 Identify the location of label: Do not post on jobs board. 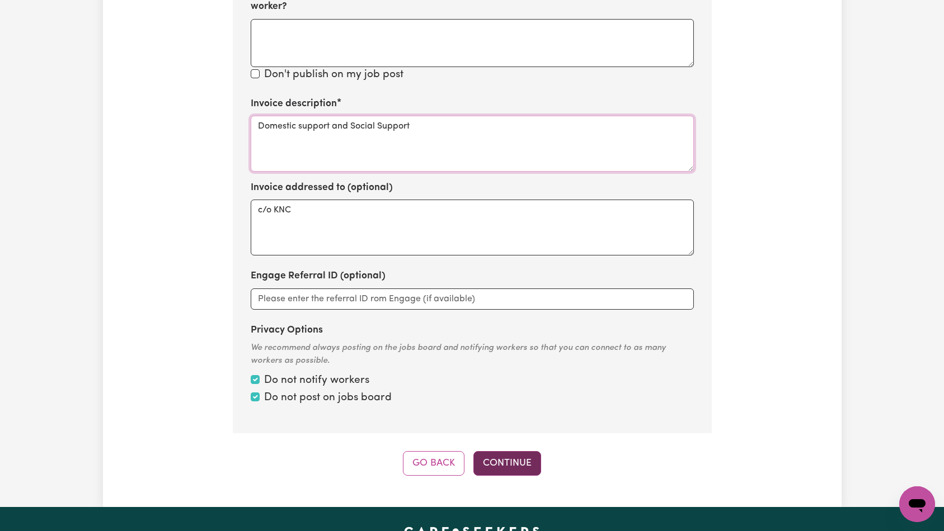
(328, 398).